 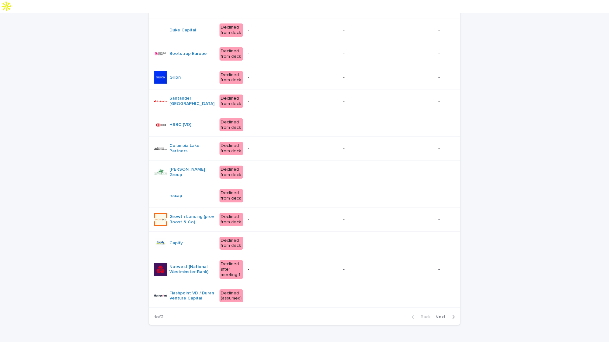 I want to click on div: Declined after meeting 1, so click(x=231, y=269).